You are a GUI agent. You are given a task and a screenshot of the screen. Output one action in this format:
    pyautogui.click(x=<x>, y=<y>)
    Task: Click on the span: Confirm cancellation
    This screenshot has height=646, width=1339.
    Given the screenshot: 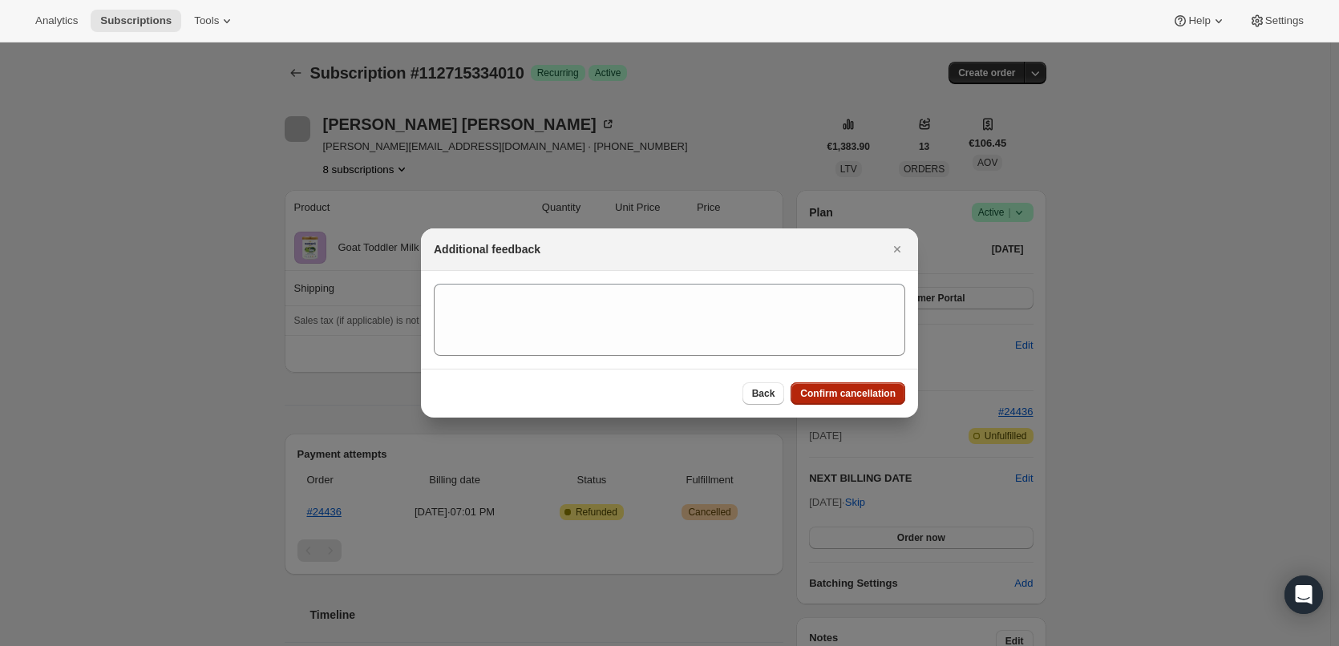 What is the action you would take?
    pyautogui.click(x=847, y=394)
    